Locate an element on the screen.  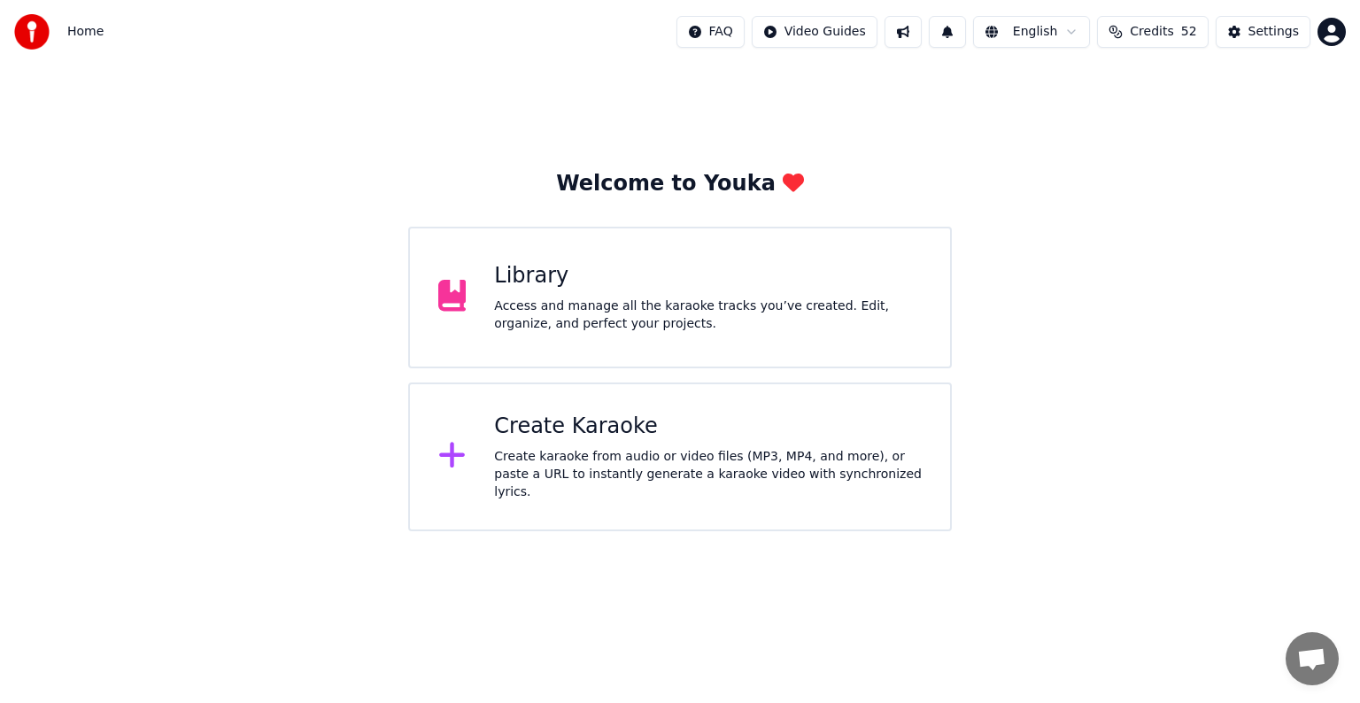
span: Credits is located at coordinates (1151, 32).